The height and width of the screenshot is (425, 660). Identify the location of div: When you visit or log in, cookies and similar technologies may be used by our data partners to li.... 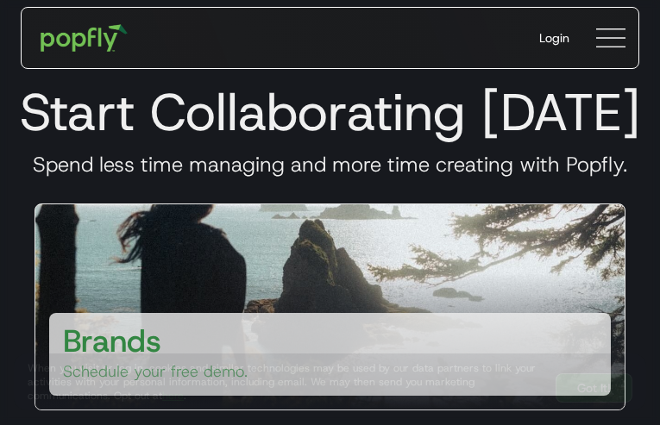
(285, 382).